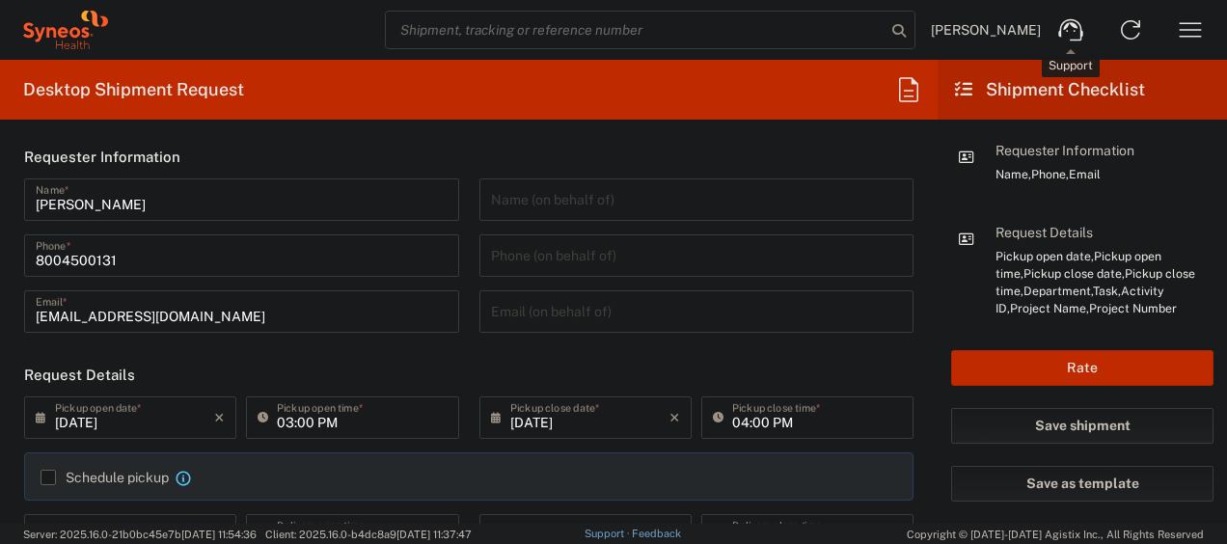  Describe the element at coordinates (1083, 368) in the screenshot. I see `button: Rate` at that location.